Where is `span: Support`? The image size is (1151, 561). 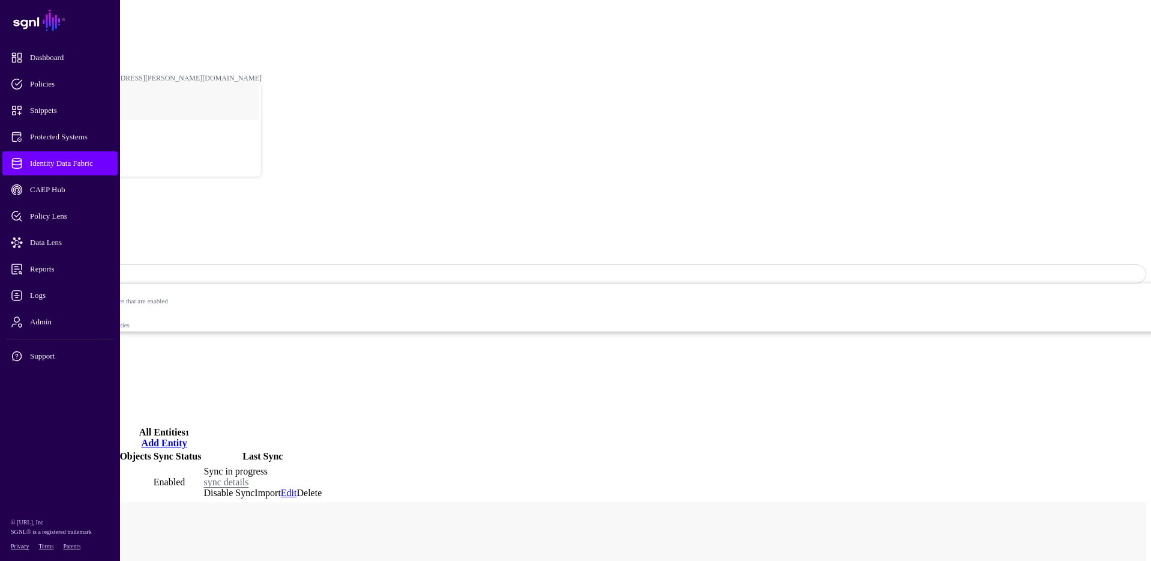 span: Support is located at coordinates (70, 356).